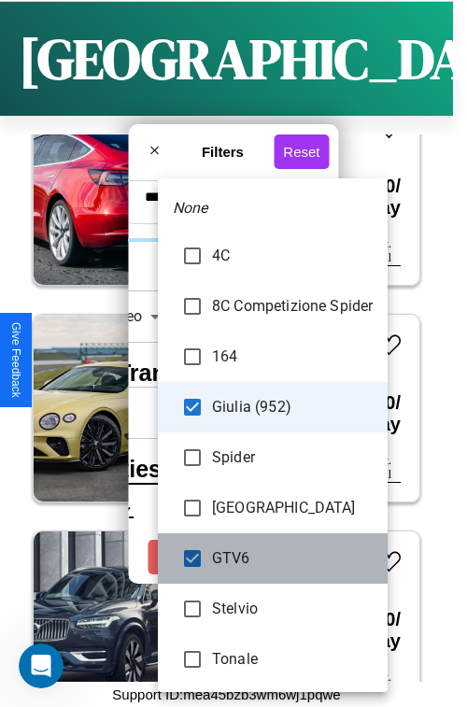 This screenshot has width=467, height=707. What do you see at coordinates (292, 407) in the screenshot?
I see `span: Giulia (952)` at bounding box center [292, 407].